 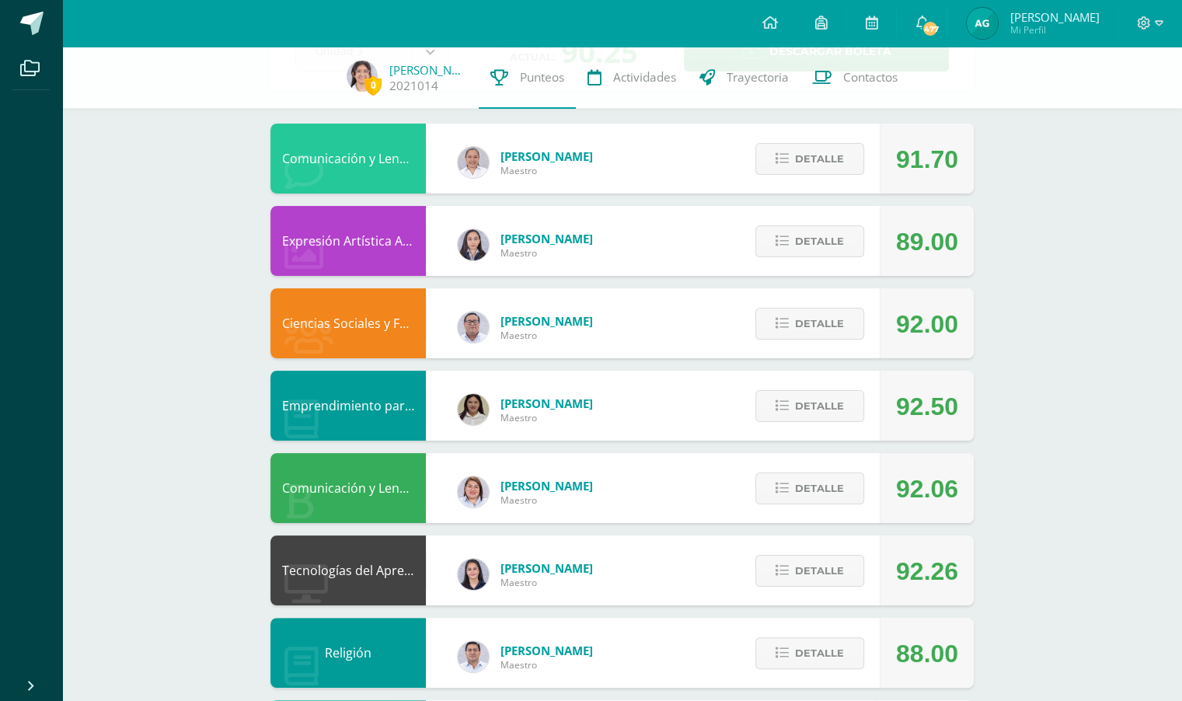 I want to click on div: 89.00, so click(x=927, y=242).